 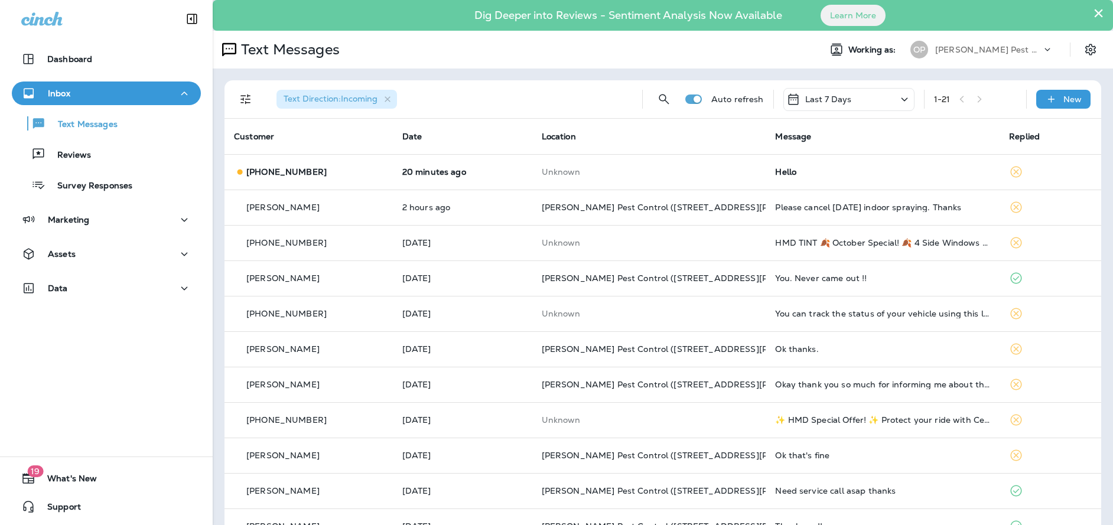 What do you see at coordinates (59, 93) in the screenshot?
I see `p: Inbox` at bounding box center [59, 93].